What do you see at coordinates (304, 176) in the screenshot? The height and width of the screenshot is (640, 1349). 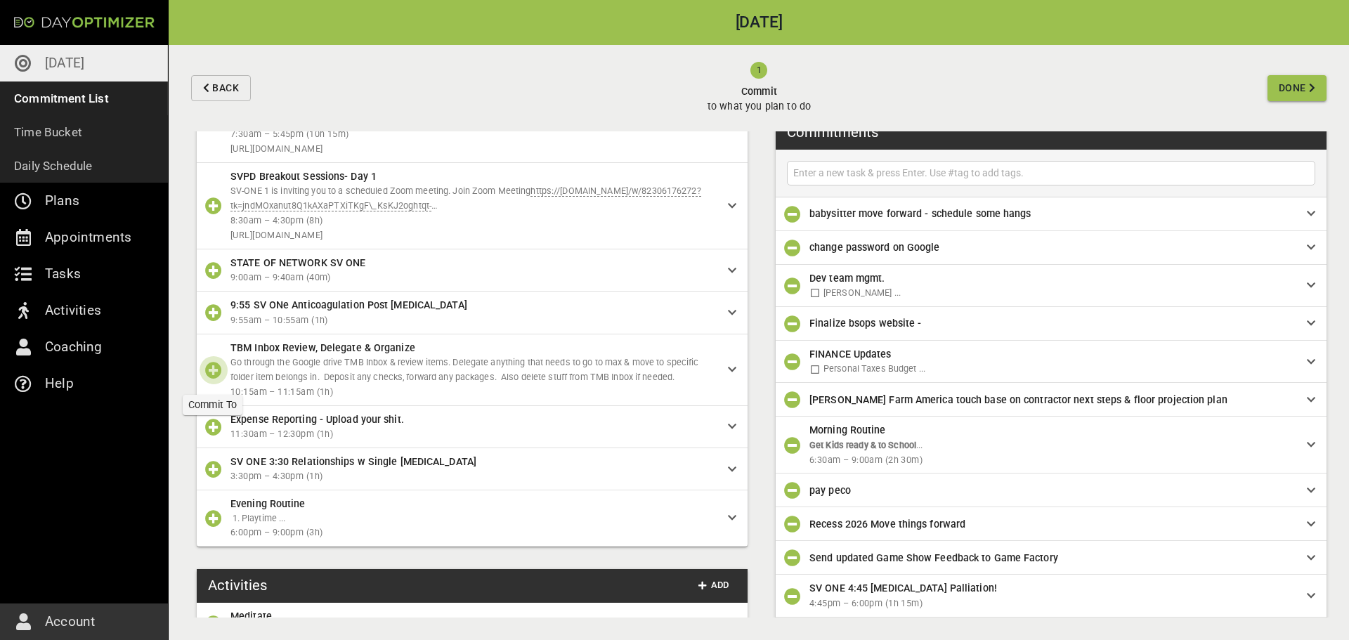 I see `span: SVPD Breakout Sessions- Day 1` at bounding box center [304, 176].